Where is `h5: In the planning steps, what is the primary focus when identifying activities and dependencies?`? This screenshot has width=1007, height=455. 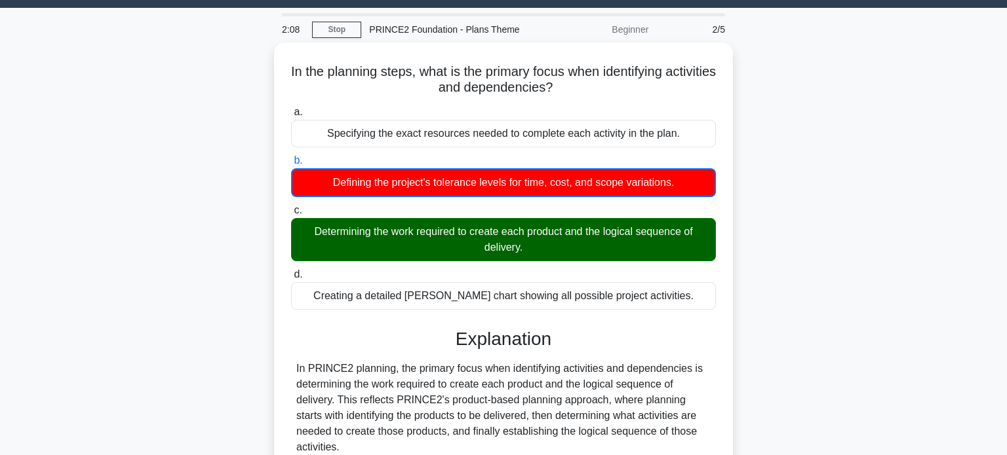 h5: In the planning steps, what is the primary focus when identifying activities and dependencies? is located at coordinates (503, 80).